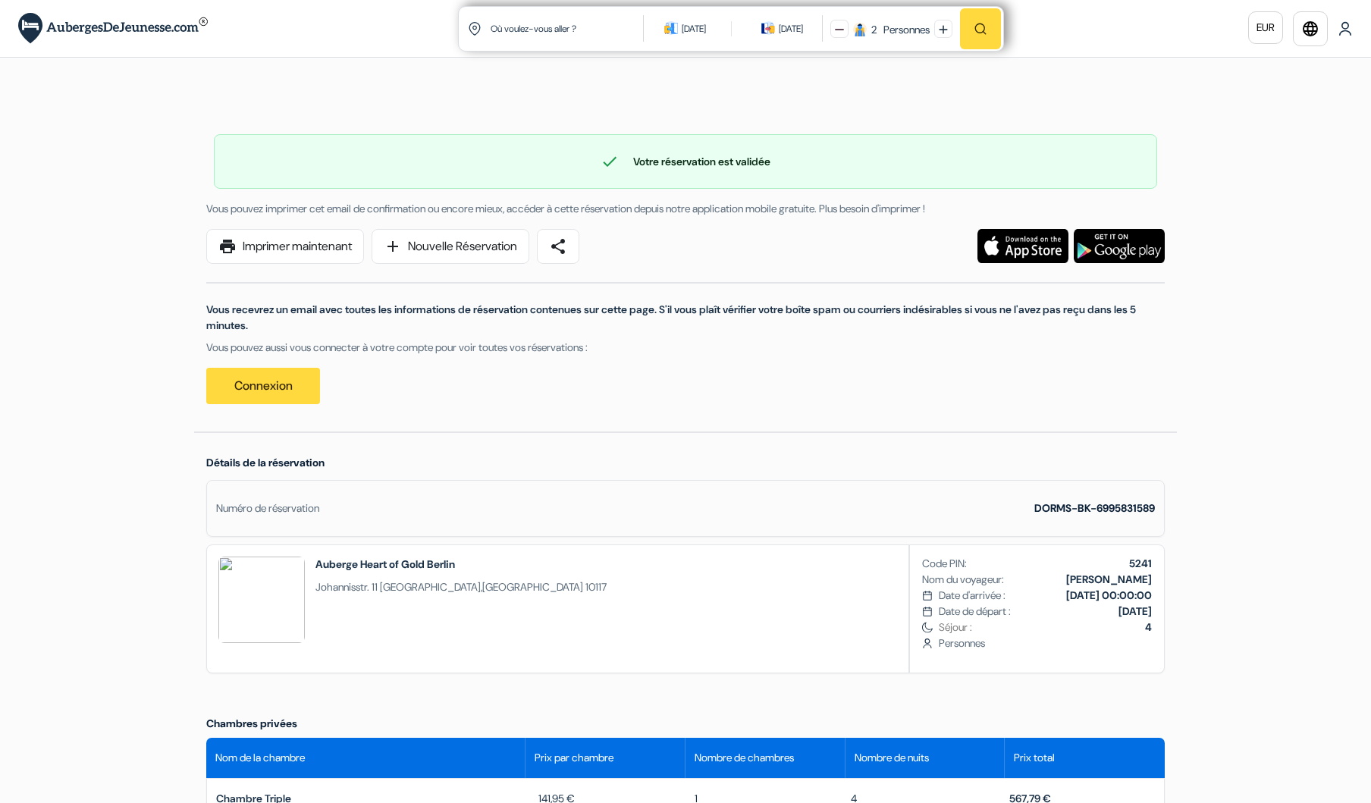  What do you see at coordinates (874, 30) in the screenshot?
I see `div: 2` at bounding box center [874, 30].